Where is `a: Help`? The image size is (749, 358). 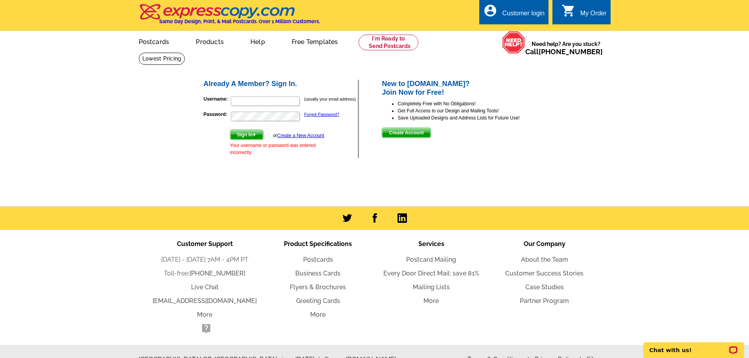
a: Help is located at coordinates (257, 41).